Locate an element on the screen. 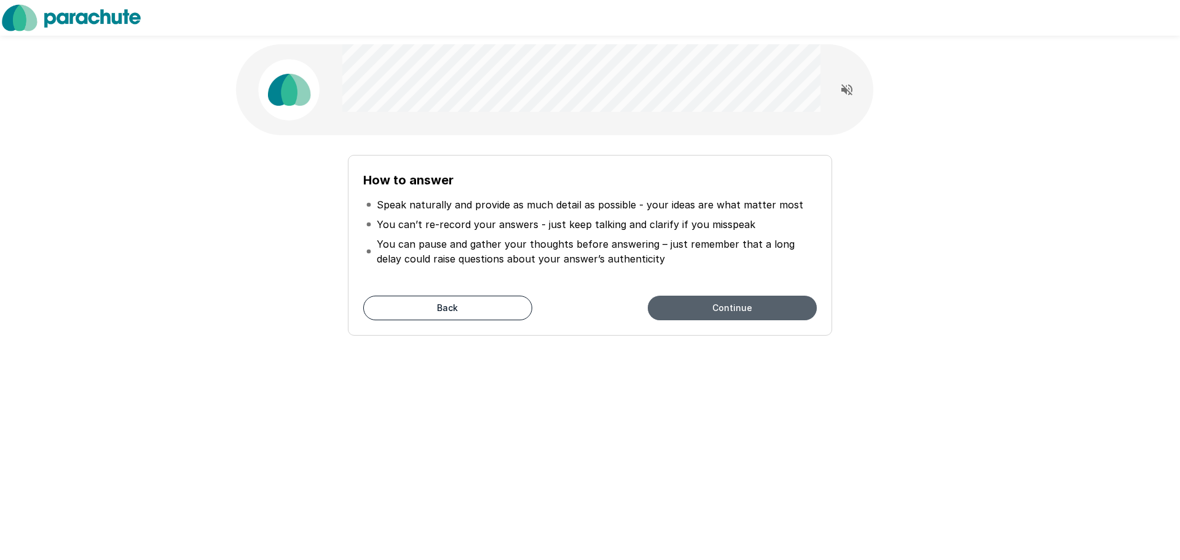 Image resolution: width=1180 pixels, height=560 pixels. button: Back is located at coordinates (447, 308).